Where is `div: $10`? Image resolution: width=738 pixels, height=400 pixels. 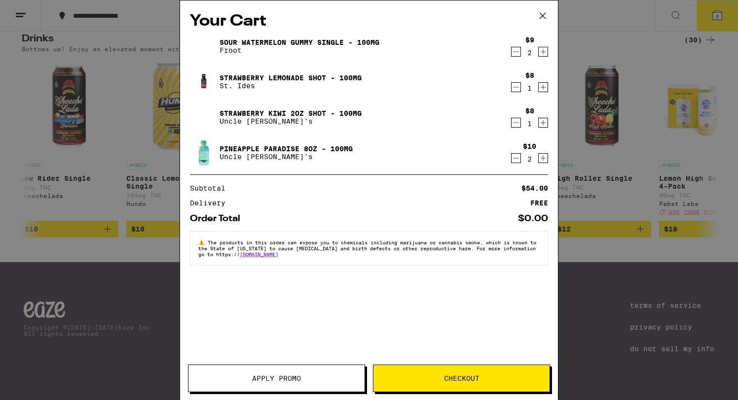
div: $10 is located at coordinates (529, 146).